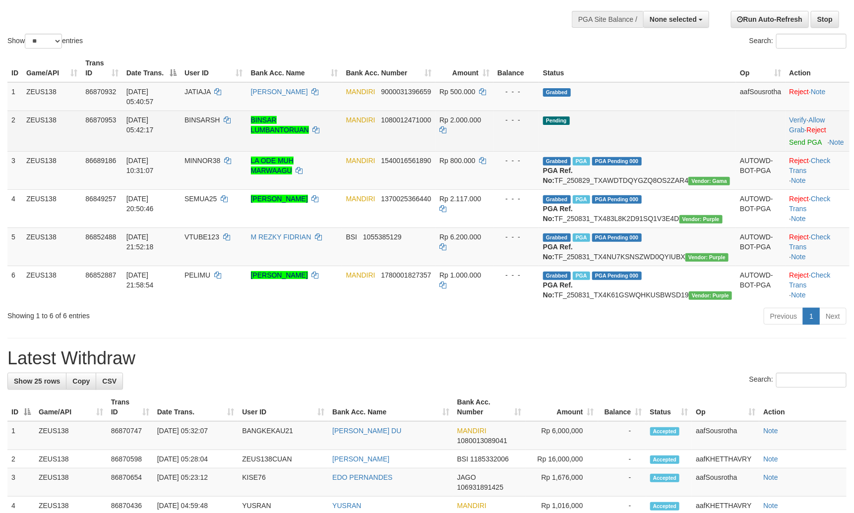 The width and height of the screenshot is (854, 513). What do you see at coordinates (482, 441) in the screenshot?
I see `span: Copy 1080013089041 to clipboard` at bounding box center [482, 441].